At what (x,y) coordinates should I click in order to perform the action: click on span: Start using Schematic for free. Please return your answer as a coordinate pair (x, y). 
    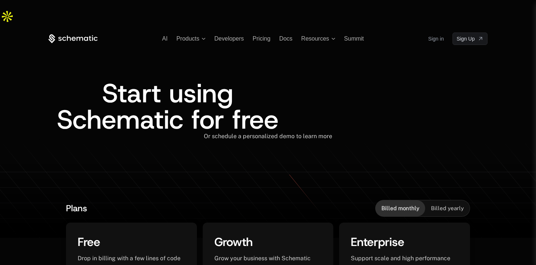
    Looking at the image, I should click on (168, 106).